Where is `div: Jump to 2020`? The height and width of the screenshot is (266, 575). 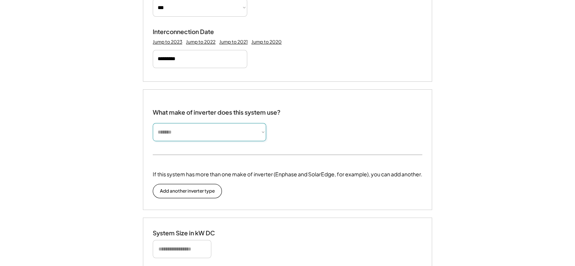
div: Jump to 2020 is located at coordinates (266, 42).